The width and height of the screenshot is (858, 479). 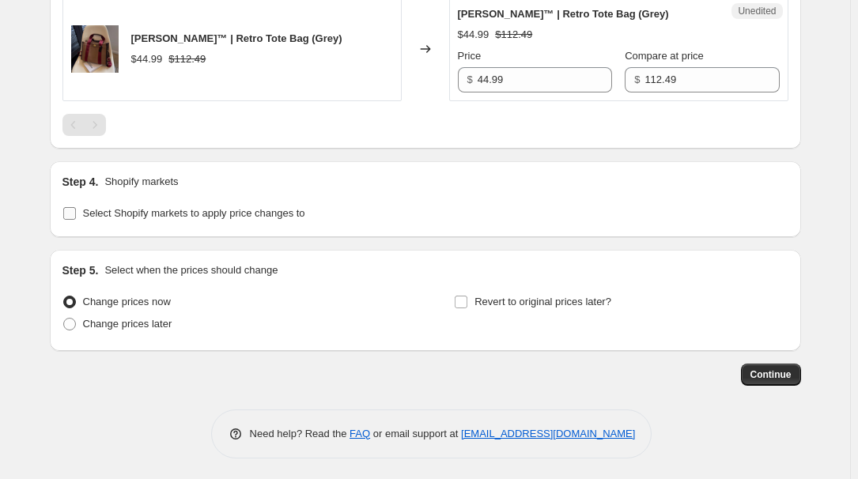 I want to click on span: or email support at, so click(x=415, y=434).